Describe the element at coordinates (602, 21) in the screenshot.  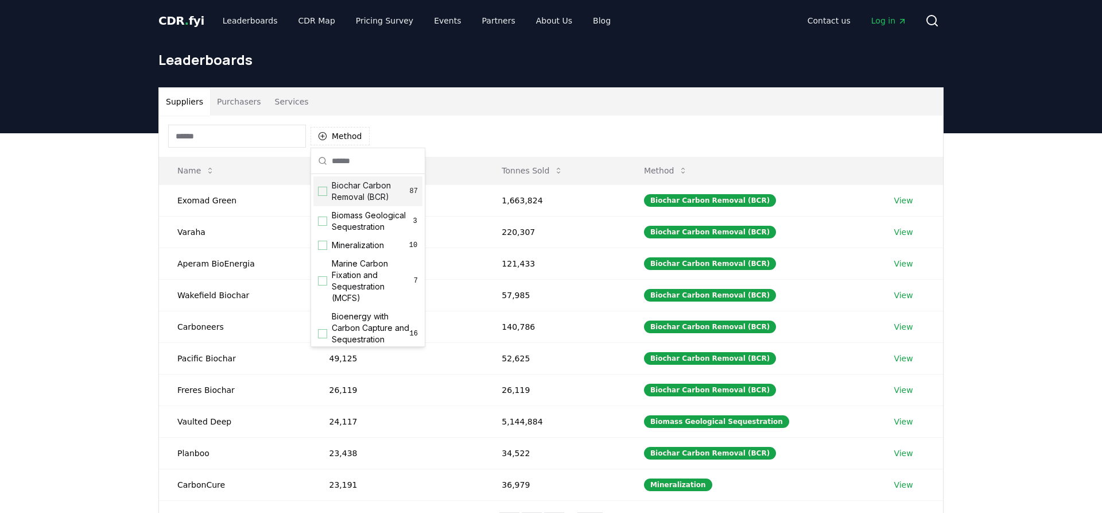
I see `a: Blog` at that location.